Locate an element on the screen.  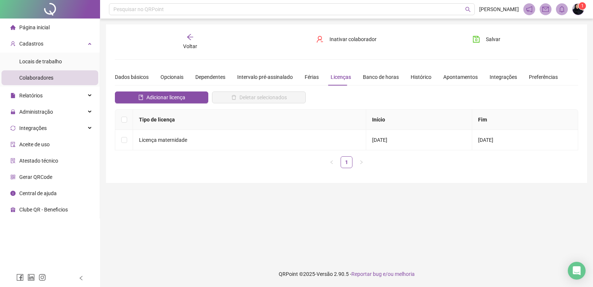
span: audit is located at coordinates (13, 145).